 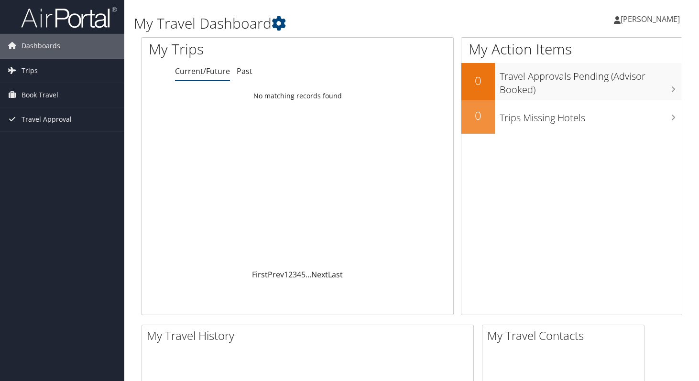 What do you see at coordinates (299, 275) in the screenshot?
I see `a: 4` at bounding box center [299, 275].